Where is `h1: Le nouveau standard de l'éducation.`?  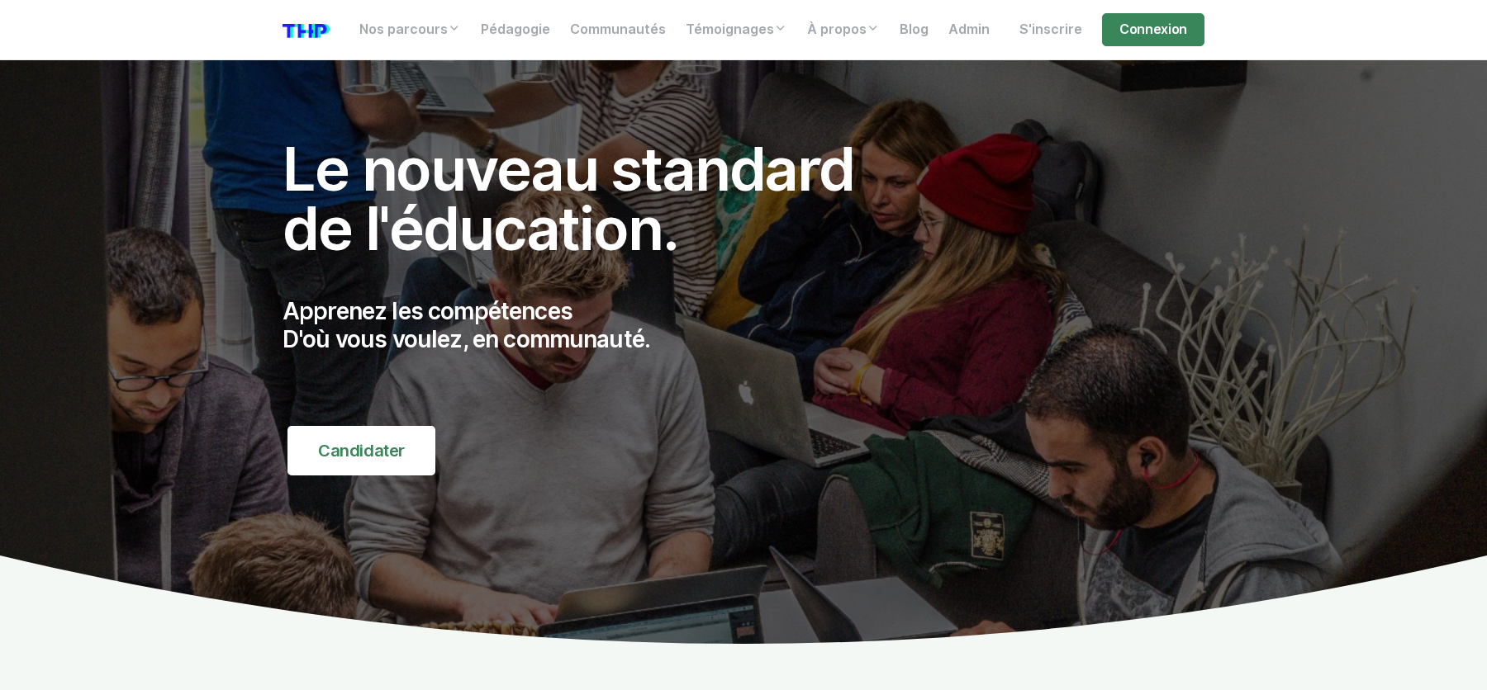 h1: Le nouveau standard de l'éducation. is located at coordinates (586, 199).